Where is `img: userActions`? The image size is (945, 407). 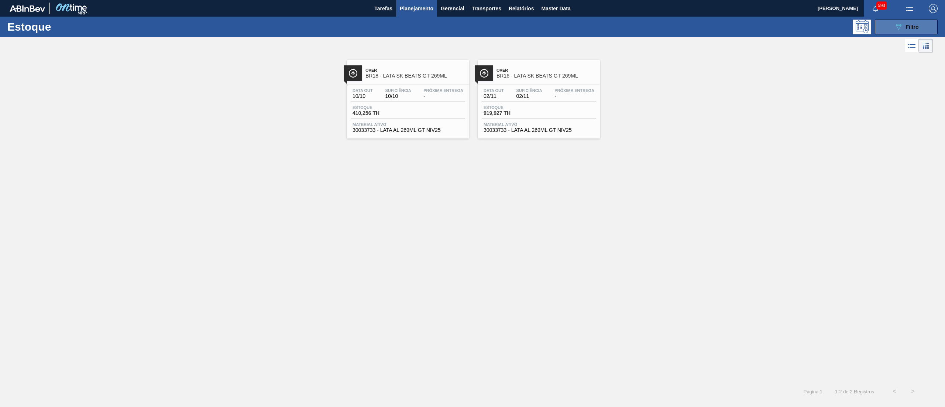
img: userActions is located at coordinates (909, 8).